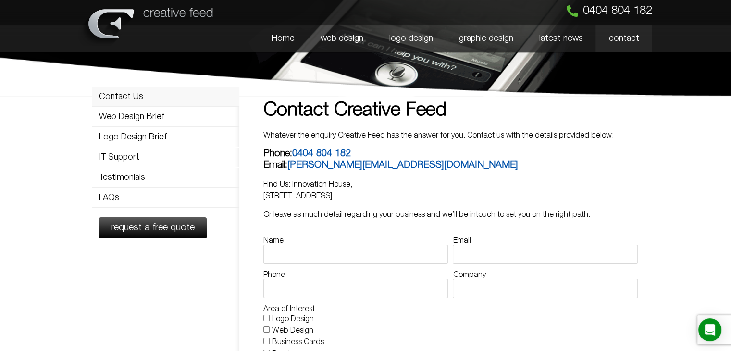 The height and width of the screenshot is (351, 731). Describe the element at coordinates (451, 111) in the screenshot. I see `h1: Contact Creative Feed` at that location.